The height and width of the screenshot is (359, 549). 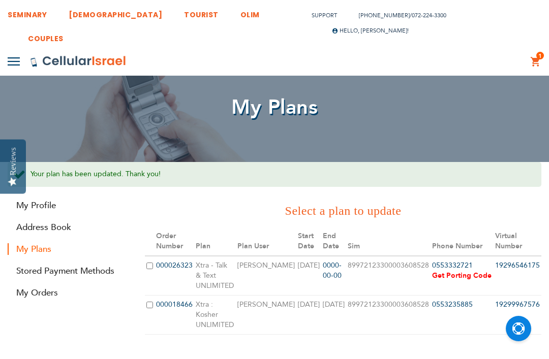 What do you see at coordinates (461, 276) in the screenshot?
I see `span: Get Porting Code` at bounding box center [461, 276].